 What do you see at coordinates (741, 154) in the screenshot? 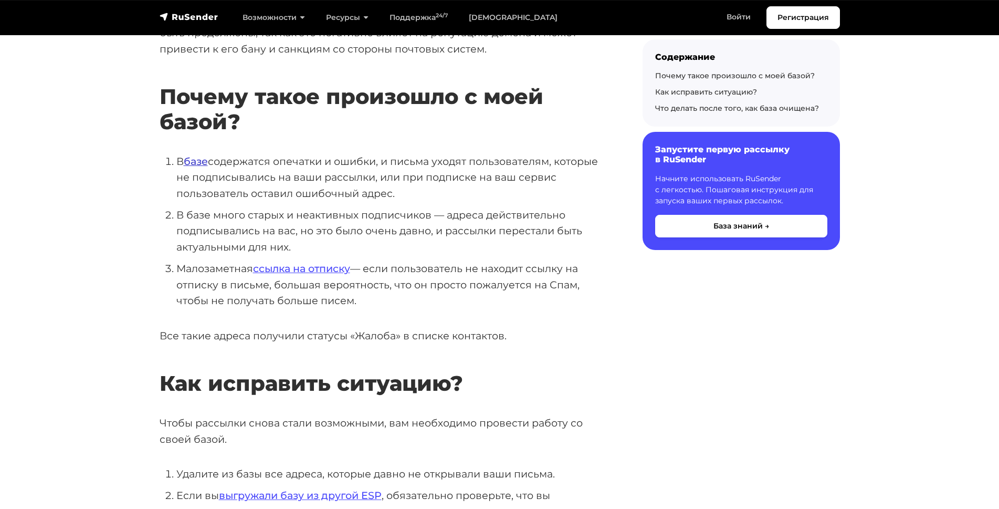
I see `h6: Запустите первую рассылку в RuSender` at bounding box center [741, 154].